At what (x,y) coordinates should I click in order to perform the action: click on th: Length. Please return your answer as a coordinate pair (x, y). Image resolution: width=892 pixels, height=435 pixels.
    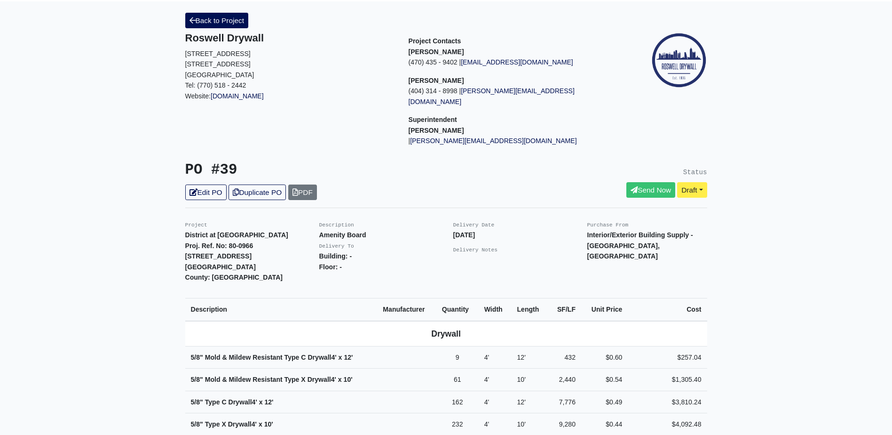
    Looking at the image, I should click on (530, 309).